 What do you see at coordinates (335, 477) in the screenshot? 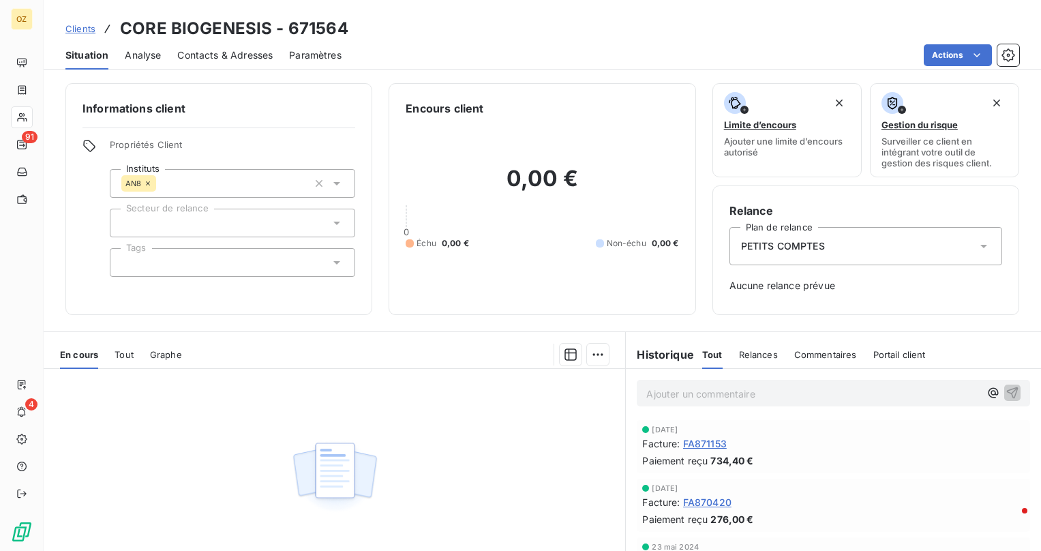
I see `img: Empty state` at bounding box center [335, 477].